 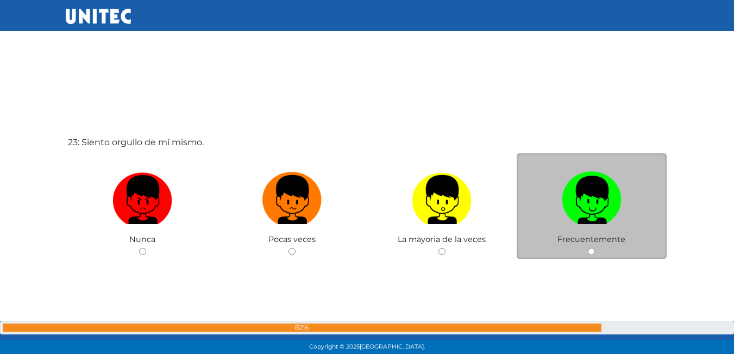 I want to click on div: 82%, so click(x=302, y=327).